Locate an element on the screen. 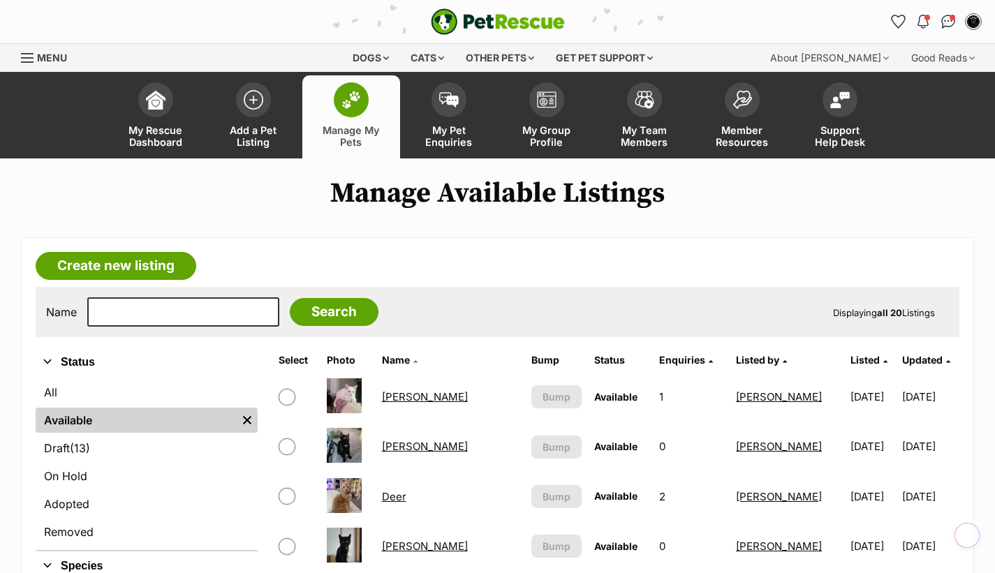 The height and width of the screenshot is (573, 995). span: Support Help Desk is located at coordinates (840, 136).